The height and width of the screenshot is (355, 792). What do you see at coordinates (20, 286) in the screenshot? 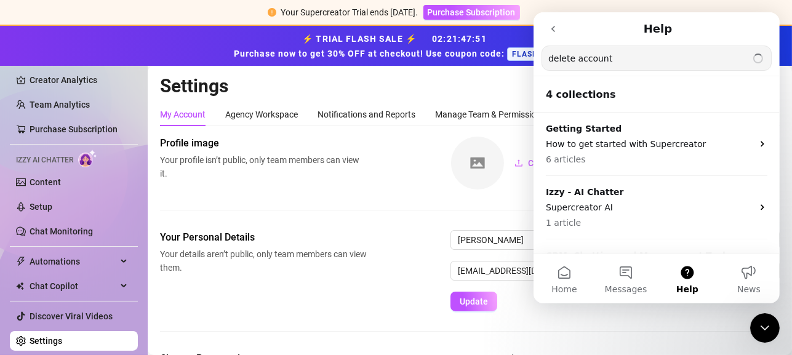
I see `img: Chat Copilot` at bounding box center [20, 286].